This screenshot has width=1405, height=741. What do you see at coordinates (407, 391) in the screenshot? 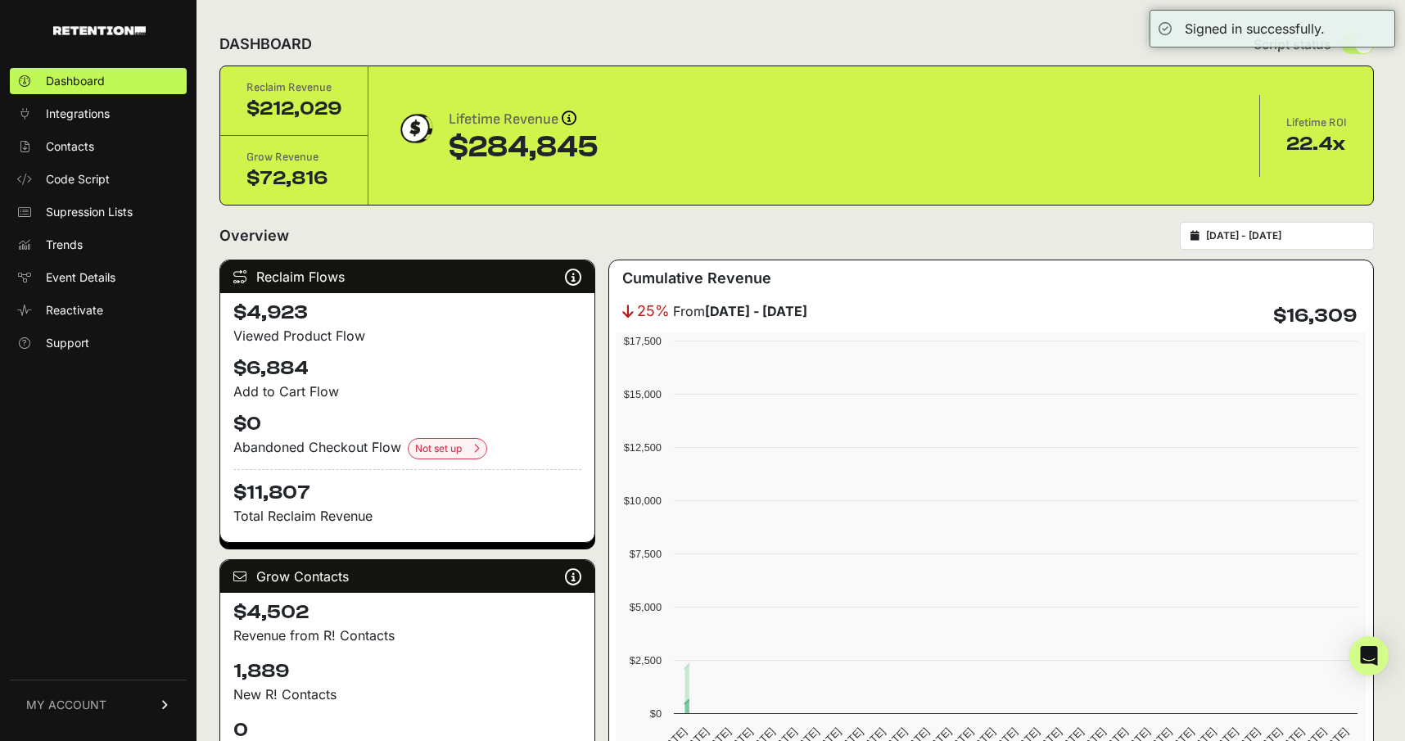
I see `div: Add to Cart Flow` at bounding box center [407, 391].